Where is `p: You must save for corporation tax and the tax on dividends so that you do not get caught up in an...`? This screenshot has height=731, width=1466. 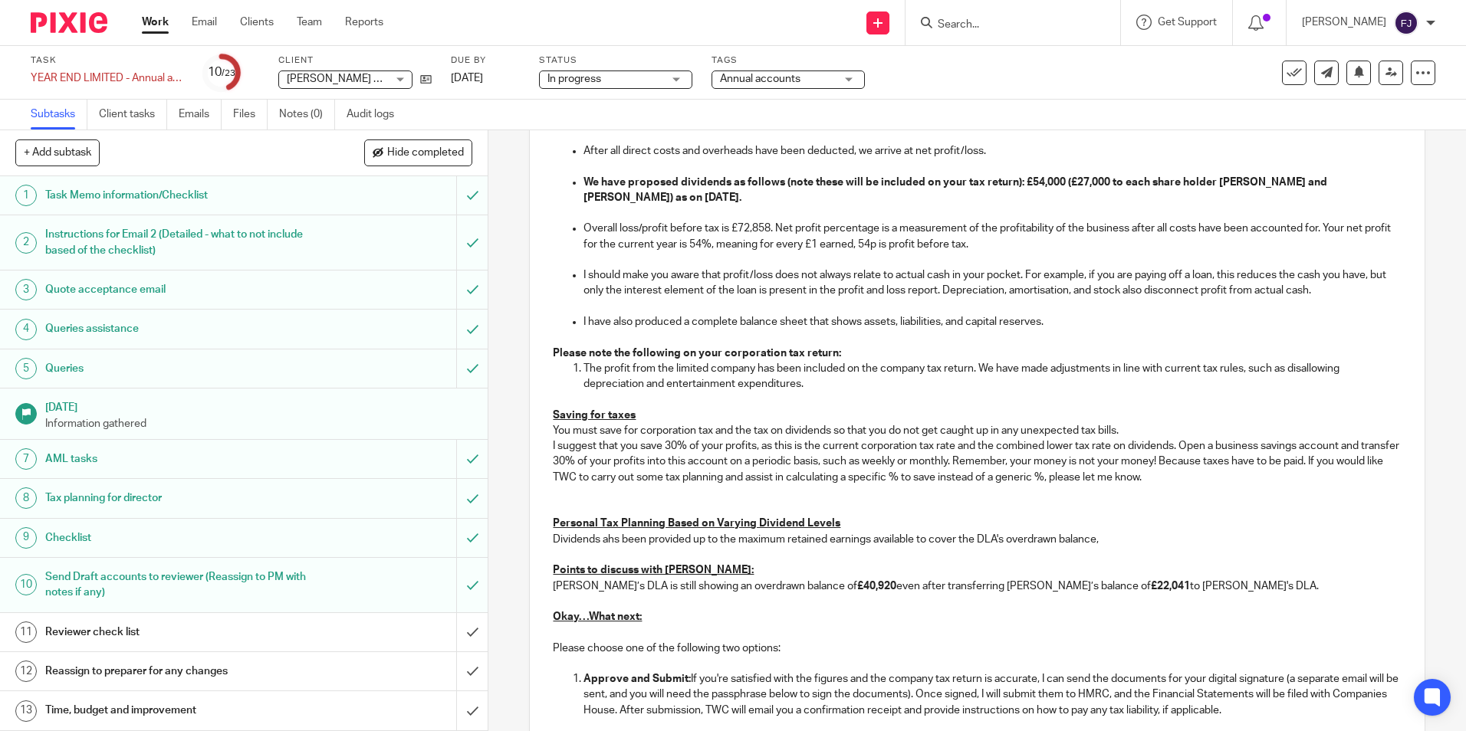 p: You must save for corporation tax and the tax on dividends so that you do not get caught up in an... is located at coordinates (977, 431).